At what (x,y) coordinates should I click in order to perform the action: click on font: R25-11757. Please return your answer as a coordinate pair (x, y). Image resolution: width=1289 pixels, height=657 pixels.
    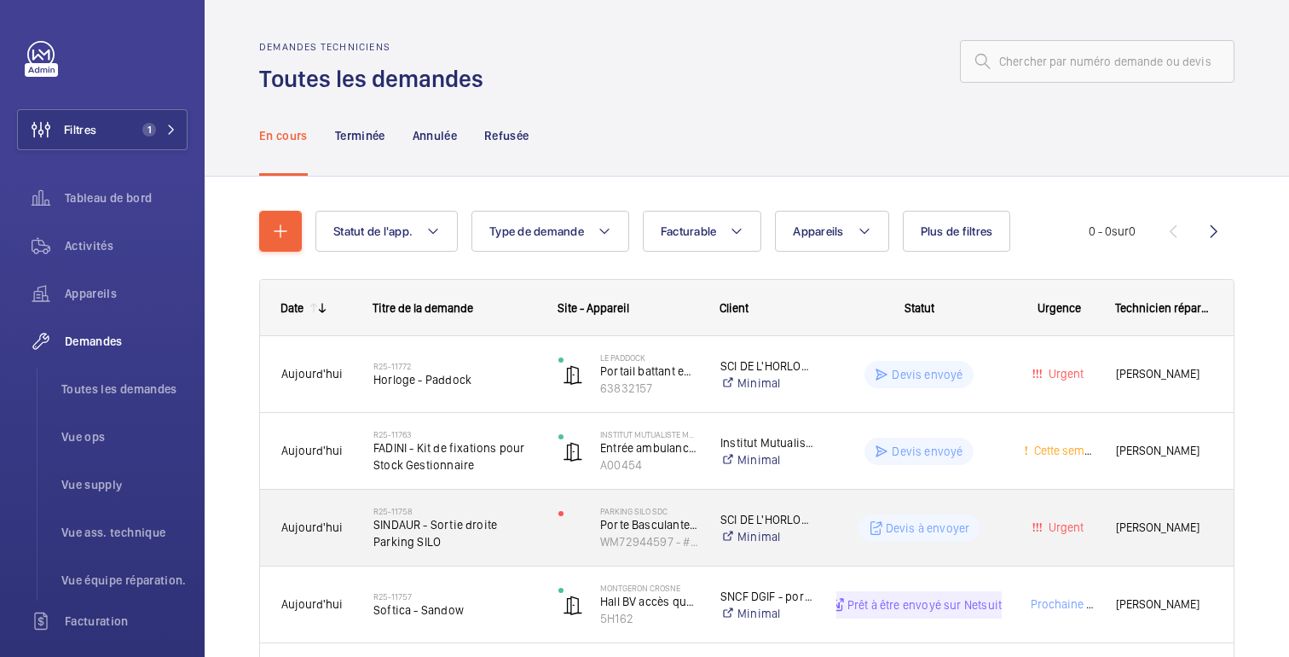
    Looking at the image, I should click on (392, 596).